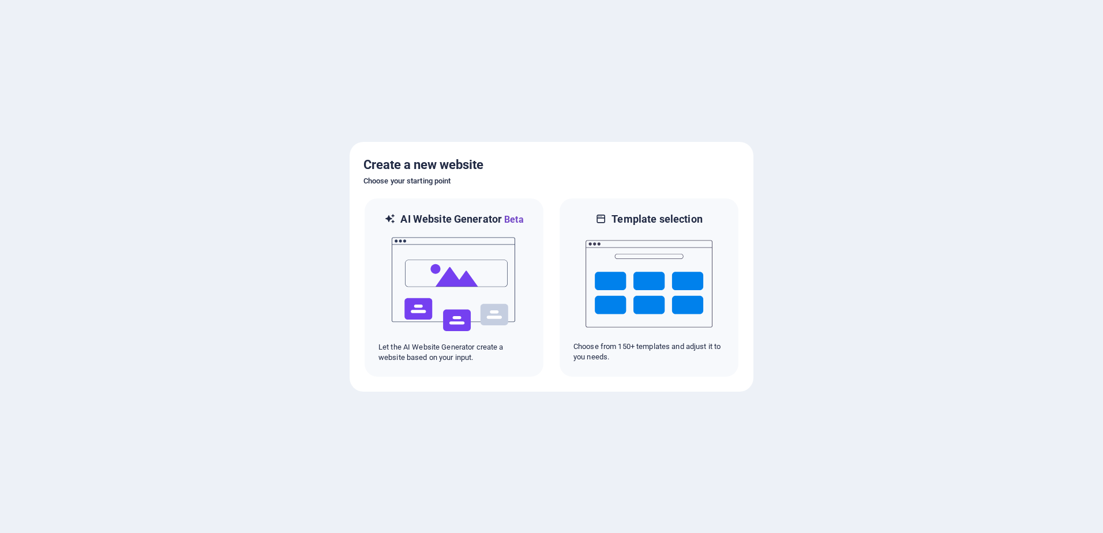 Image resolution: width=1103 pixels, height=533 pixels. Describe the element at coordinates (462, 219) in the screenshot. I see `h6: AI Website Generator` at that location.